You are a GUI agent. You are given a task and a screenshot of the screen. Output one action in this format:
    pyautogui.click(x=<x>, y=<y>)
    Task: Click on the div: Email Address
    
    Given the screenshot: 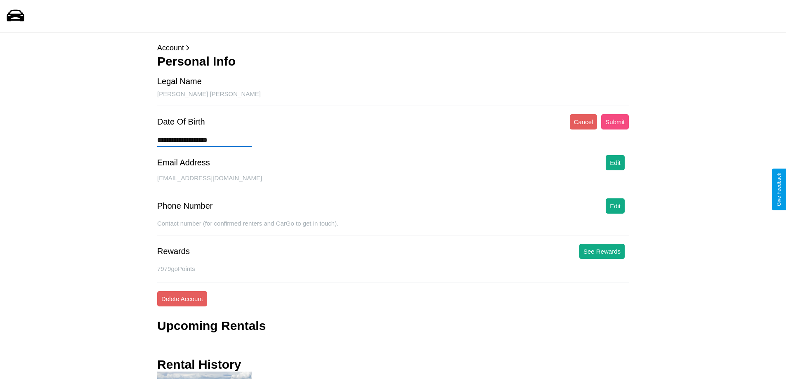 What is the action you would take?
    pyautogui.click(x=184, y=163)
    